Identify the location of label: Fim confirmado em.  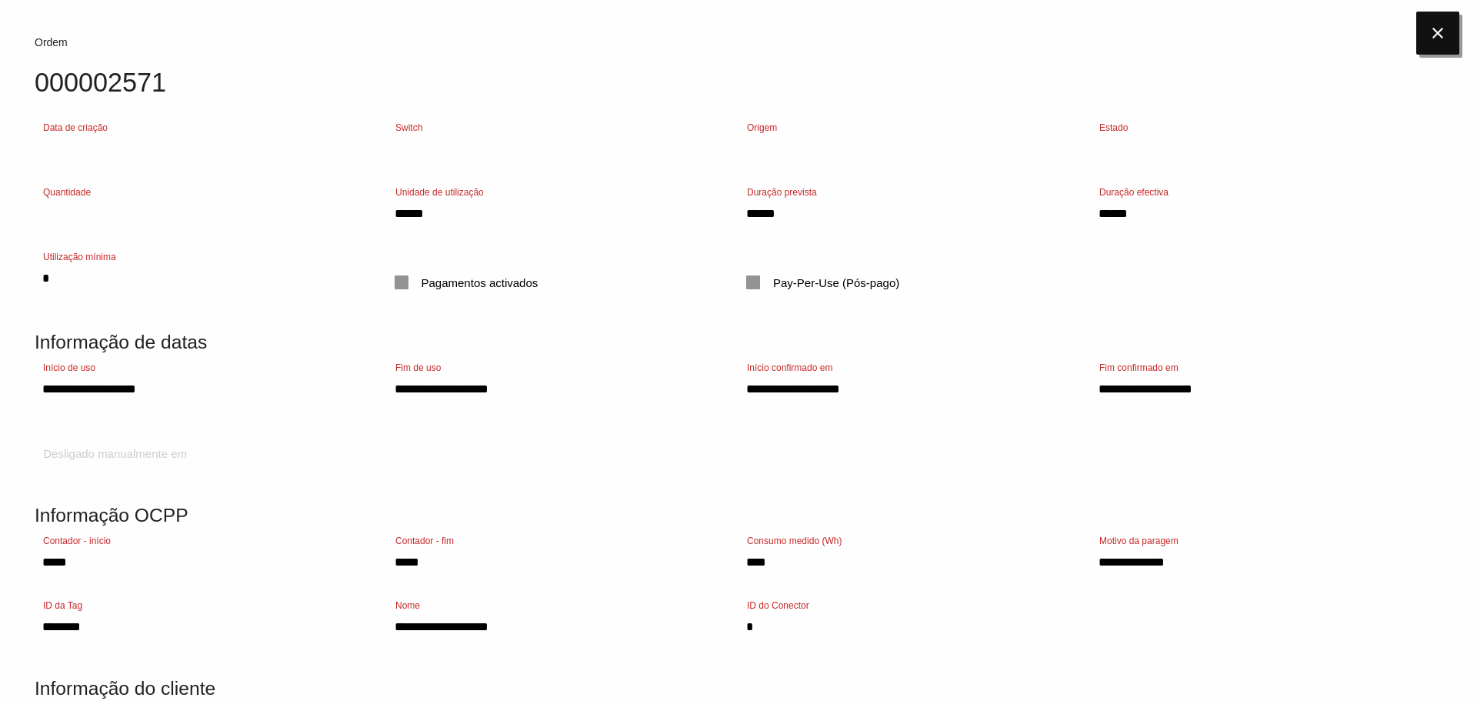
(1139, 368).